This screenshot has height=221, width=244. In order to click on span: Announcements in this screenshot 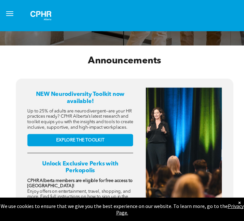, I will do `click(124, 60)`.